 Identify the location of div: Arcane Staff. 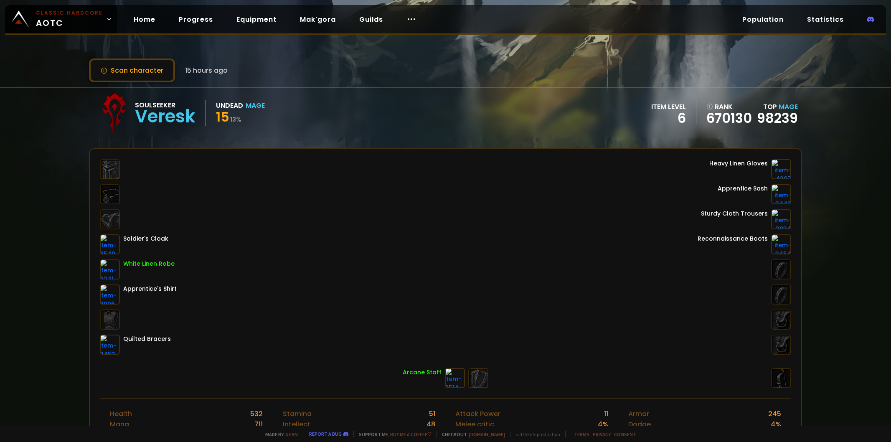
(422, 372).